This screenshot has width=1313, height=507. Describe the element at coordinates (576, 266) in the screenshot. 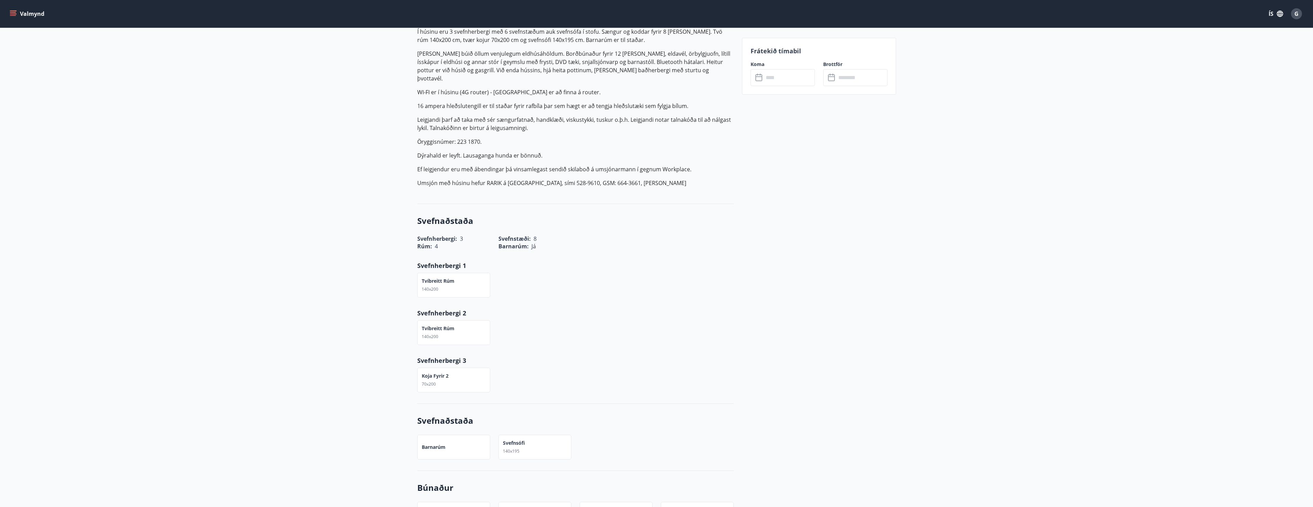

I see `p: Svefnherbergi 1` at that location.